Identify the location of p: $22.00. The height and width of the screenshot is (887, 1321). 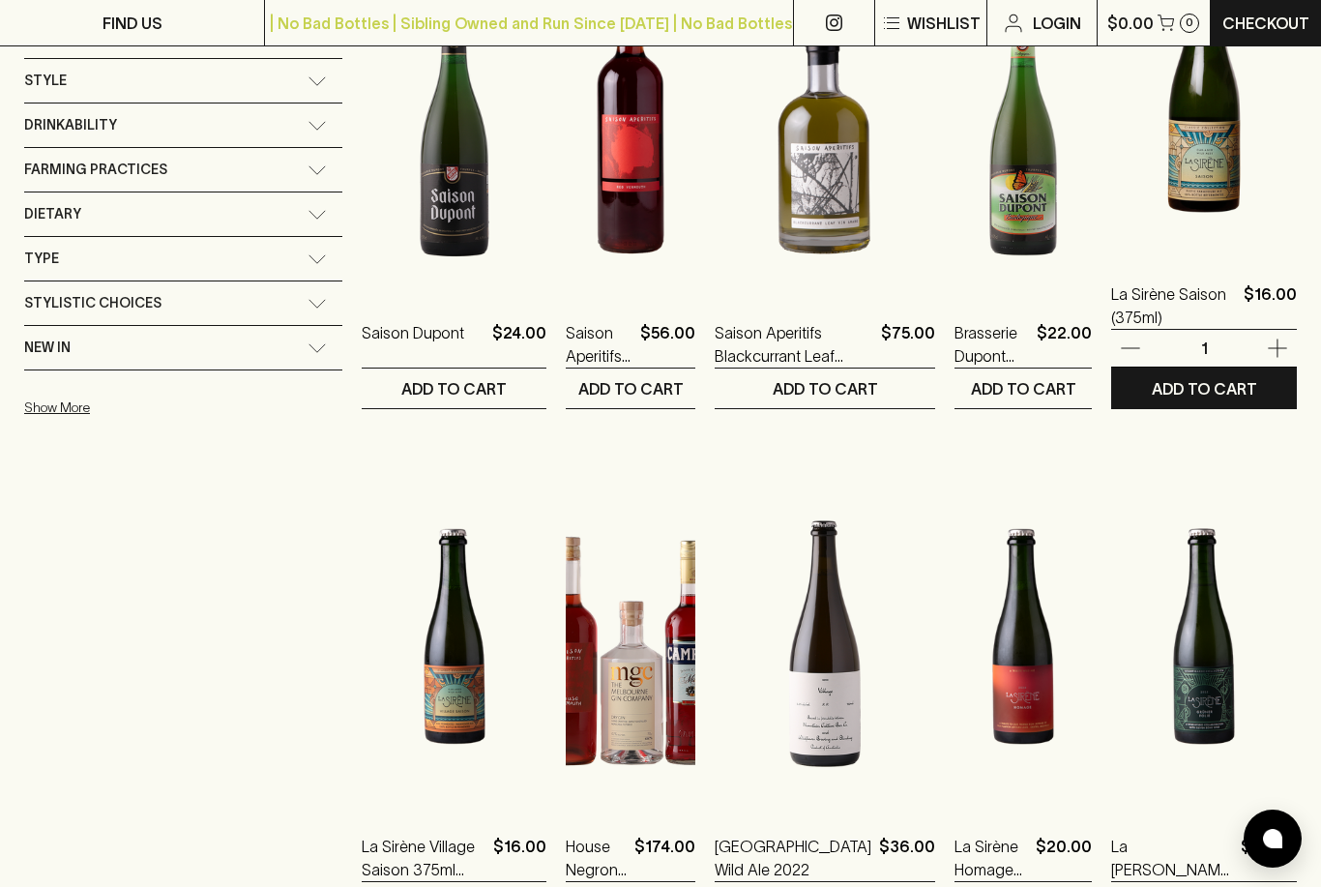
(1064, 344).